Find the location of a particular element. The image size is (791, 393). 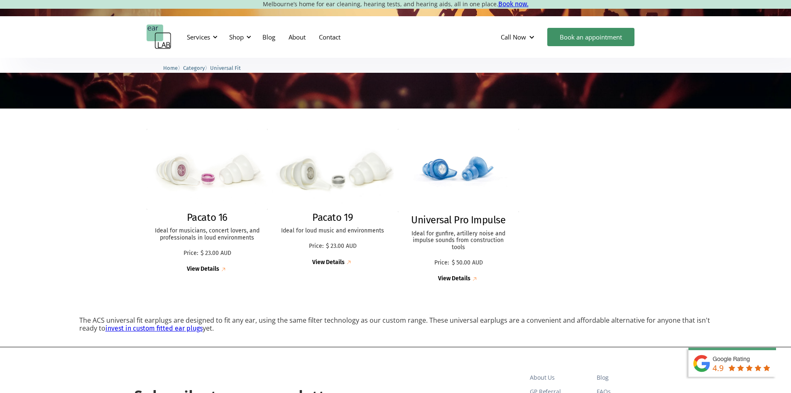

p: Ideal for musicians, concert lovers, and professionals in loud environments is located at coordinates (207, 234).